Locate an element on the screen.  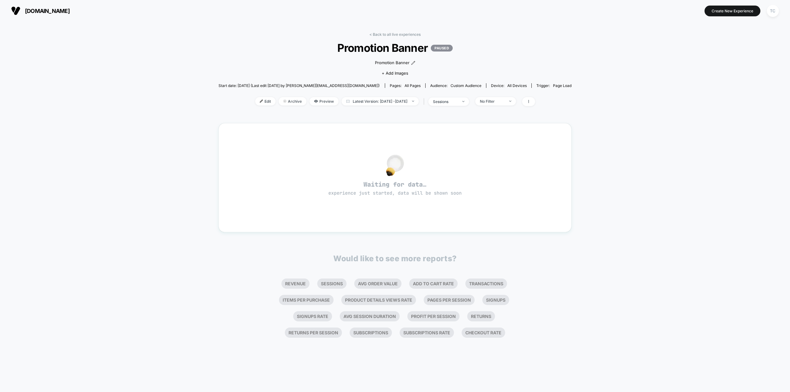
li: Transactions is located at coordinates (486, 284).